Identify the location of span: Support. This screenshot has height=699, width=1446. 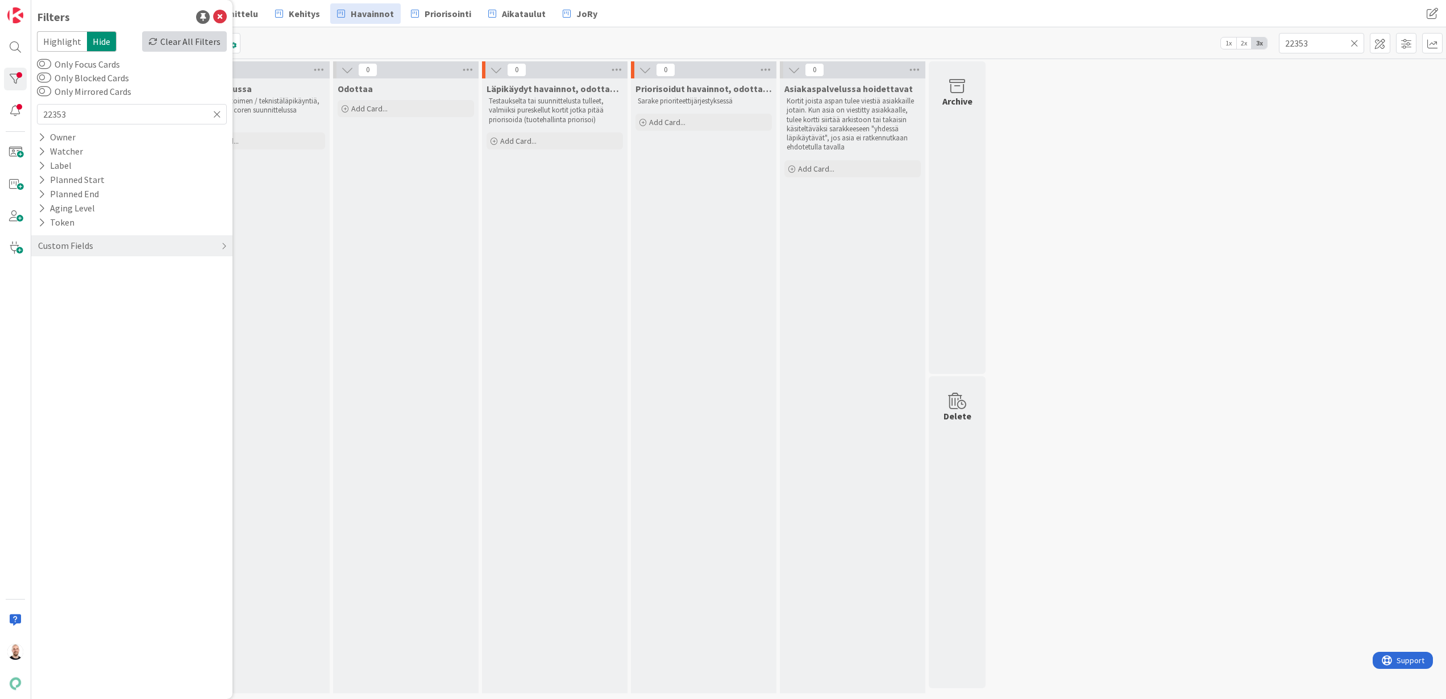
(38, 9).